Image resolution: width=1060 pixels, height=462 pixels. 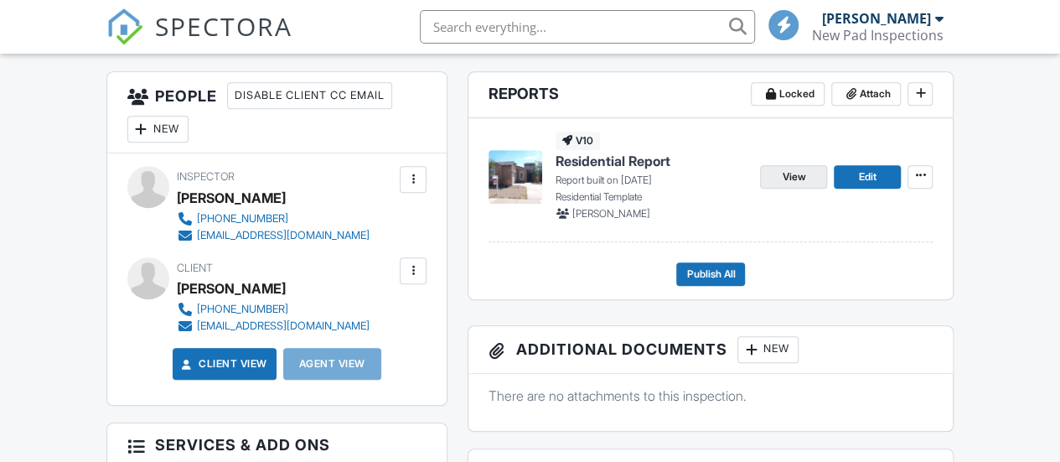 What do you see at coordinates (205, 176) in the screenshot?
I see `span: Inspector` at bounding box center [205, 176].